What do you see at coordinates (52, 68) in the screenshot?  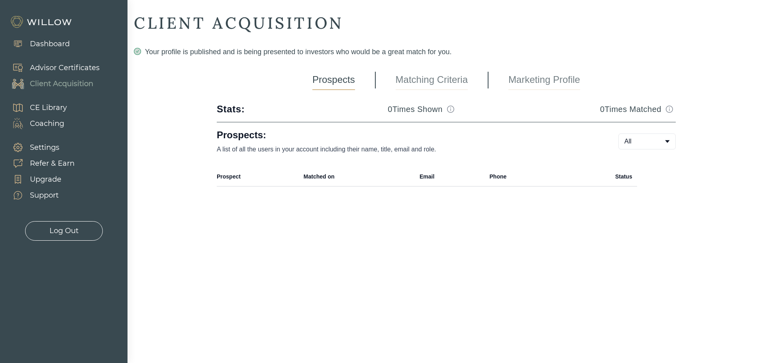 I see `a: Advisor Certificates` at bounding box center [52, 68].